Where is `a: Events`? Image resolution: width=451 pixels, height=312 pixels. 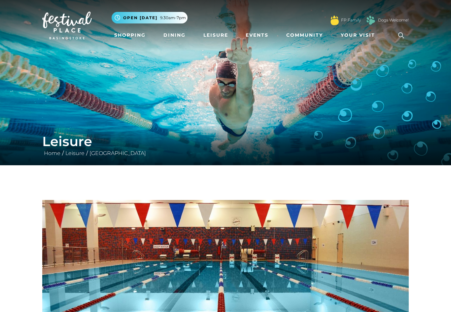
a: Events is located at coordinates (257, 35).